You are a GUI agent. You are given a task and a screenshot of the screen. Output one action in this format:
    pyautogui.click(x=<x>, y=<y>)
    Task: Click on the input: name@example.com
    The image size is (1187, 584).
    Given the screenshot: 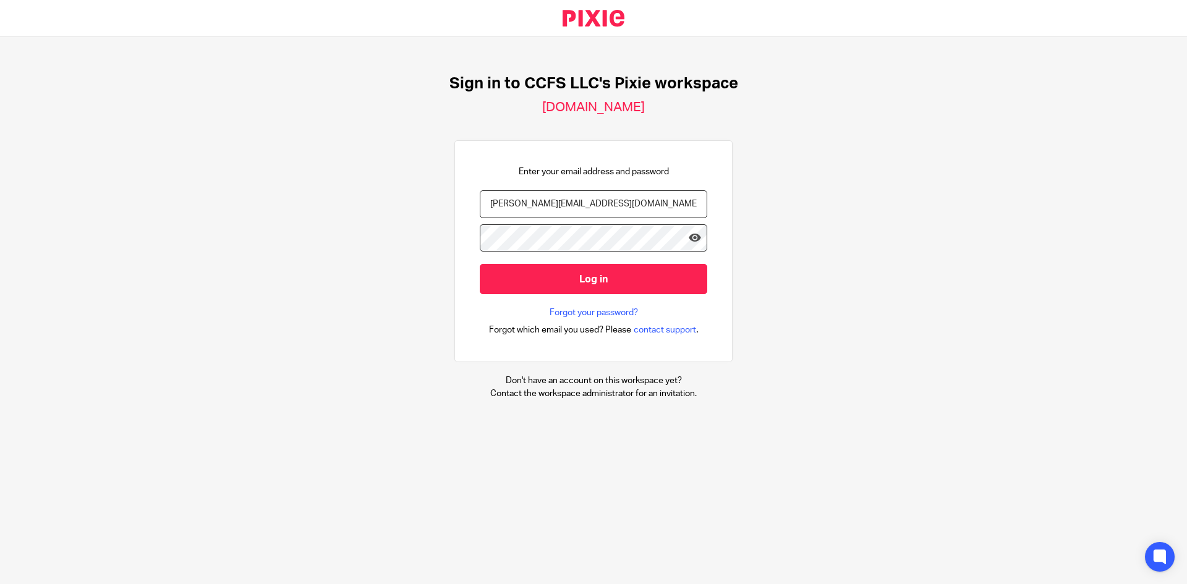 What is the action you would take?
    pyautogui.click(x=594, y=204)
    